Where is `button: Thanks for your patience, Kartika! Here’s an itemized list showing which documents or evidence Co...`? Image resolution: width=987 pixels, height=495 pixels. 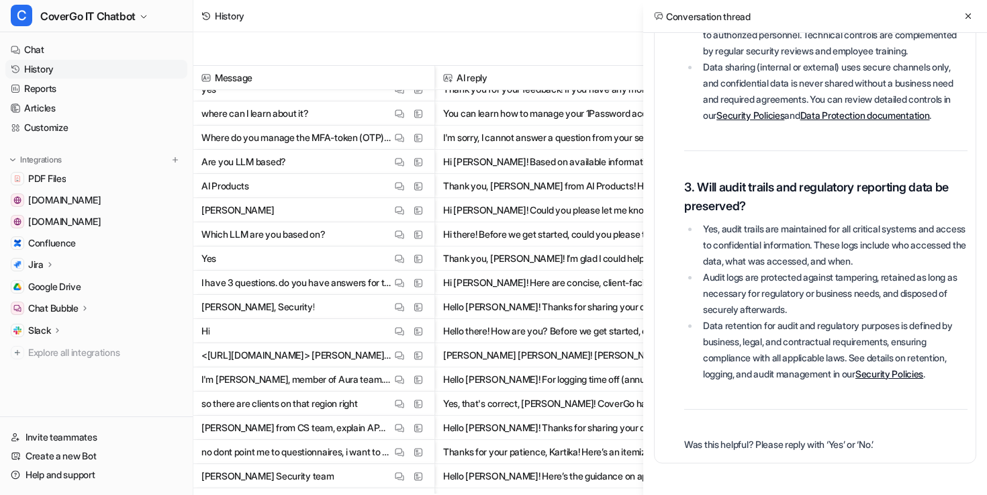
button: Thanks for your patience, Kartika! Here’s an itemized list showing which documents or evidence Co... is located at coordinates (574, 452).